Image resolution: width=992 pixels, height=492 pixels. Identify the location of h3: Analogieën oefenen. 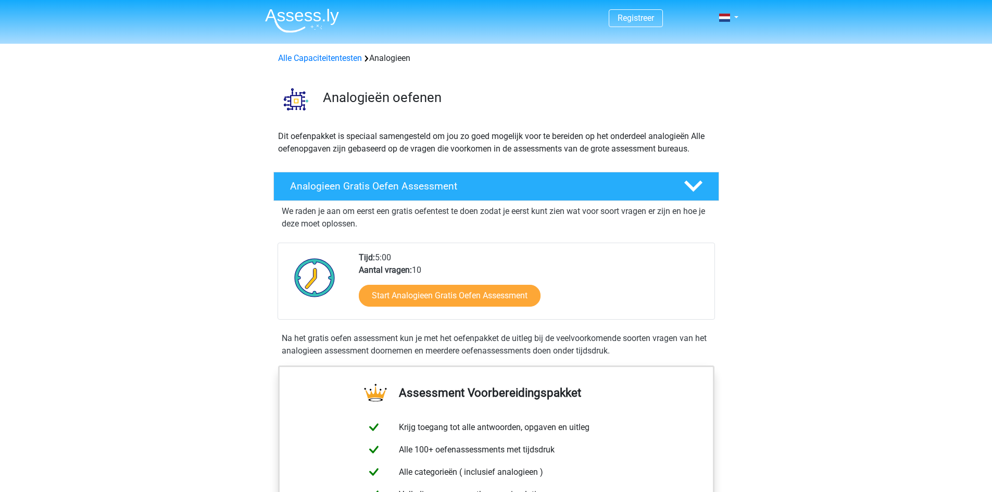
(516, 97).